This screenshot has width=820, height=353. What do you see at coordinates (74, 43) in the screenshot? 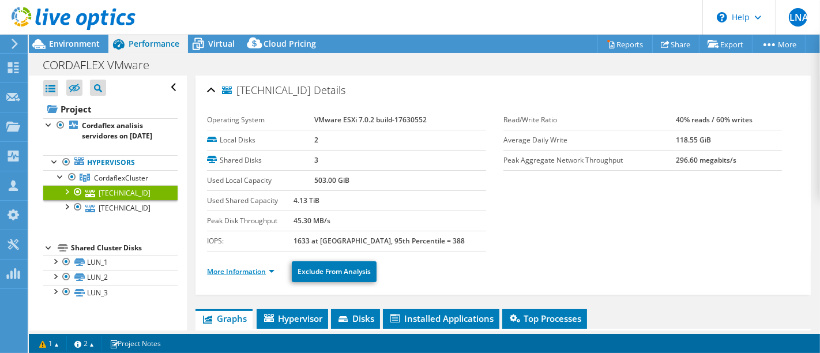
I see `span: Environment` at bounding box center [74, 43].